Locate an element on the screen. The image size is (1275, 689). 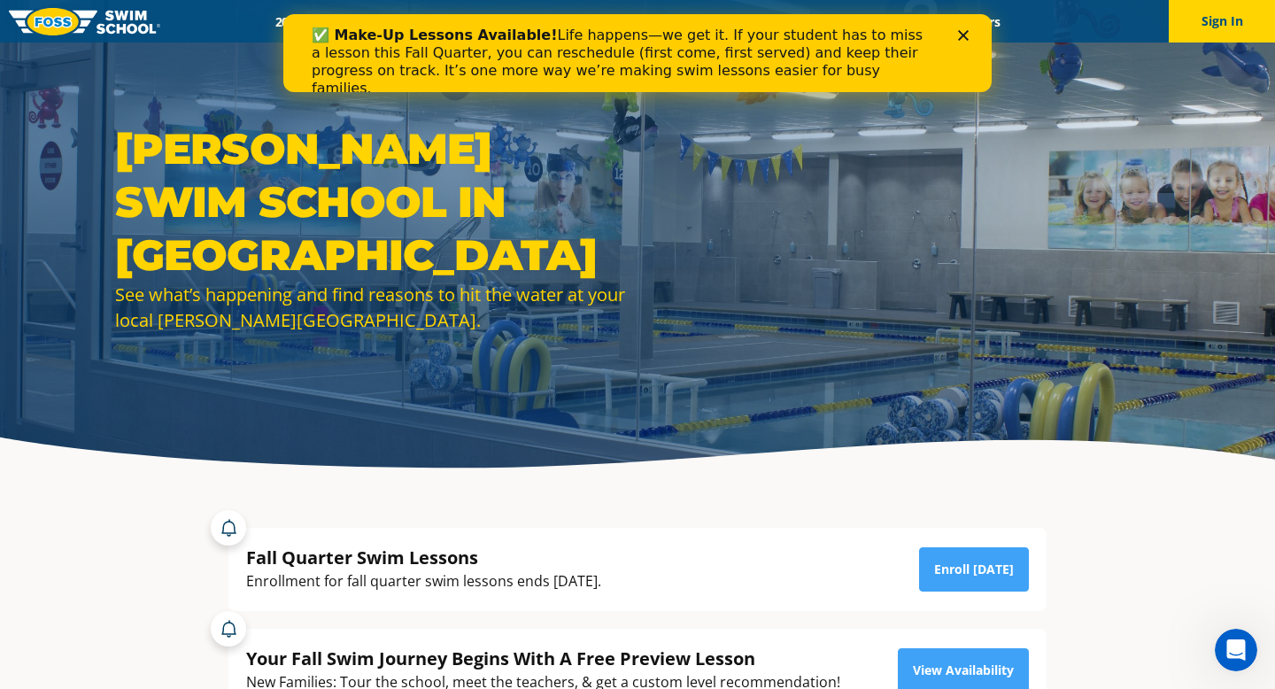
a: Careers is located at coordinates (978, 21).